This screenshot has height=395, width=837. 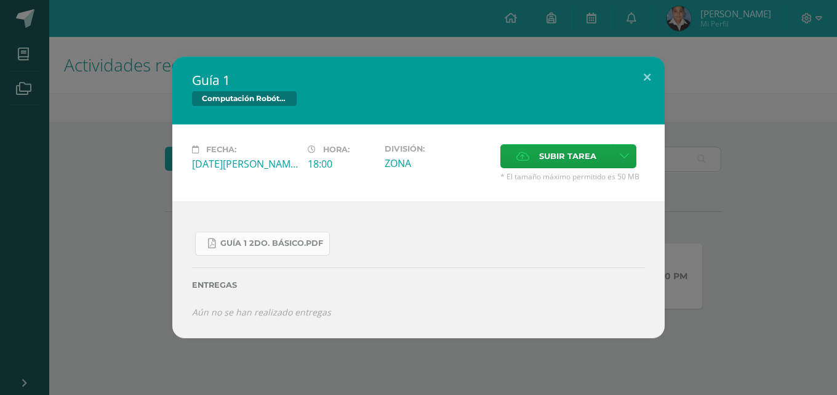 I want to click on button: Close (Esc), so click(x=647, y=78).